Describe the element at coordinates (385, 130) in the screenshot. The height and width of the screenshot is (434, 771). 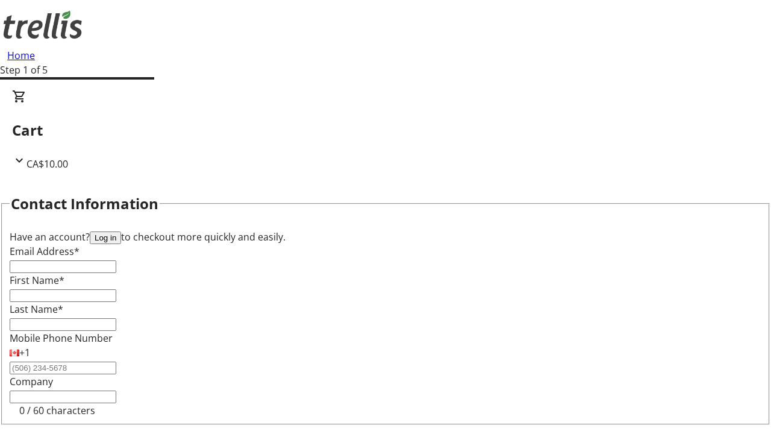
I see `h2: Cart` at that location.